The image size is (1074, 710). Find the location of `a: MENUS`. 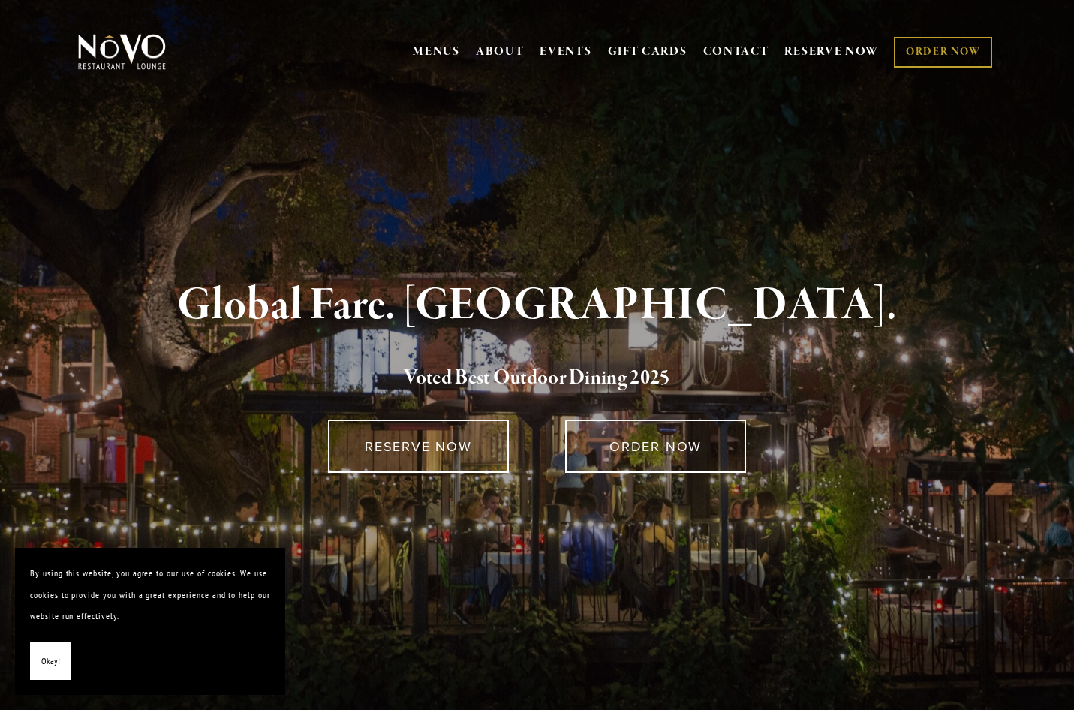

a: MENUS is located at coordinates (436, 52).